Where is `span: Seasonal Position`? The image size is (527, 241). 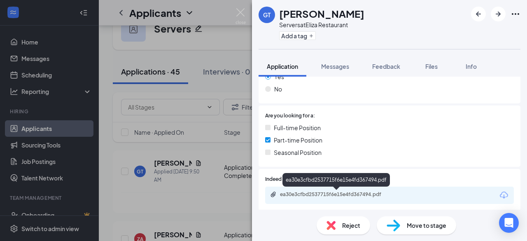
span: Seasonal Position is located at coordinates (298, 152).